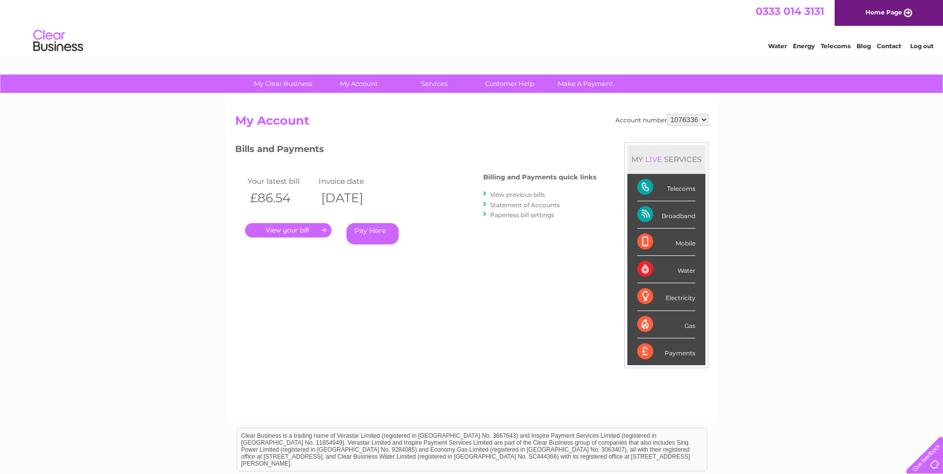  What do you see at coordinates (804, 46) in the screenshot?
I see `a: Energy` at bounding box center [804, 46].